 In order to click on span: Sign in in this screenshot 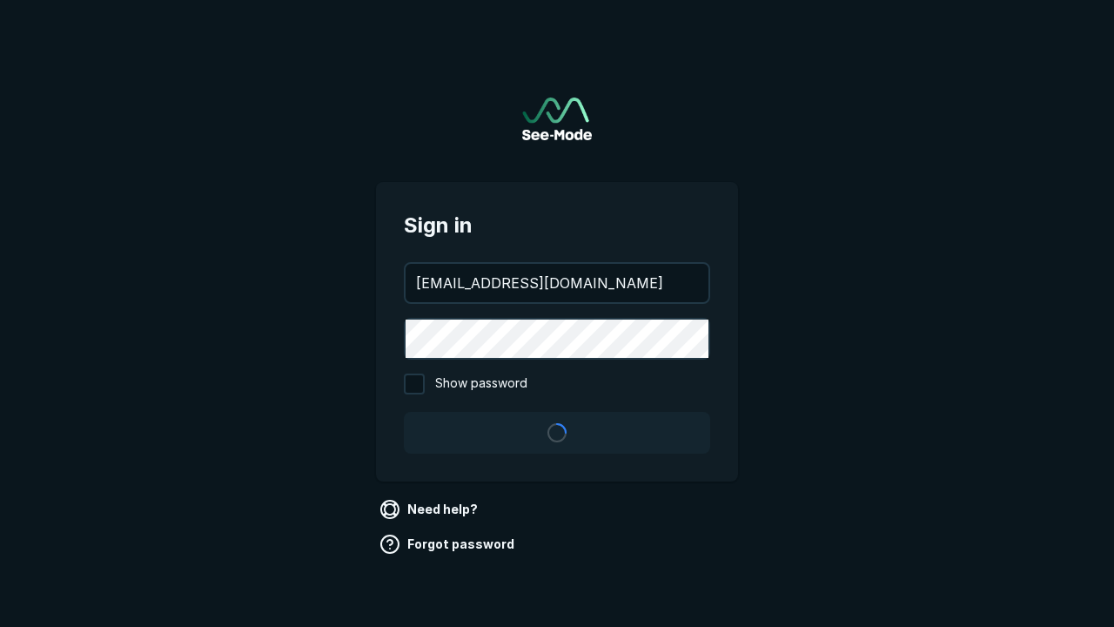, I will do `click(557, 225)`.